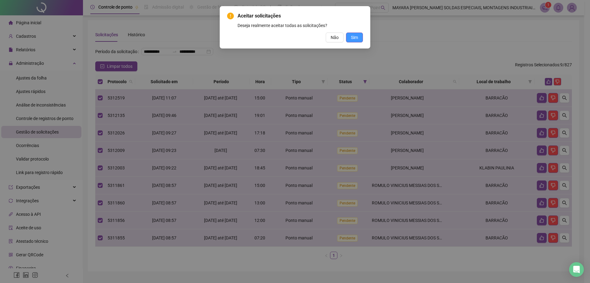 The width and height of the screenshot is (590, 283). I want to click on span: exclamation-circle, so click(231, 16).